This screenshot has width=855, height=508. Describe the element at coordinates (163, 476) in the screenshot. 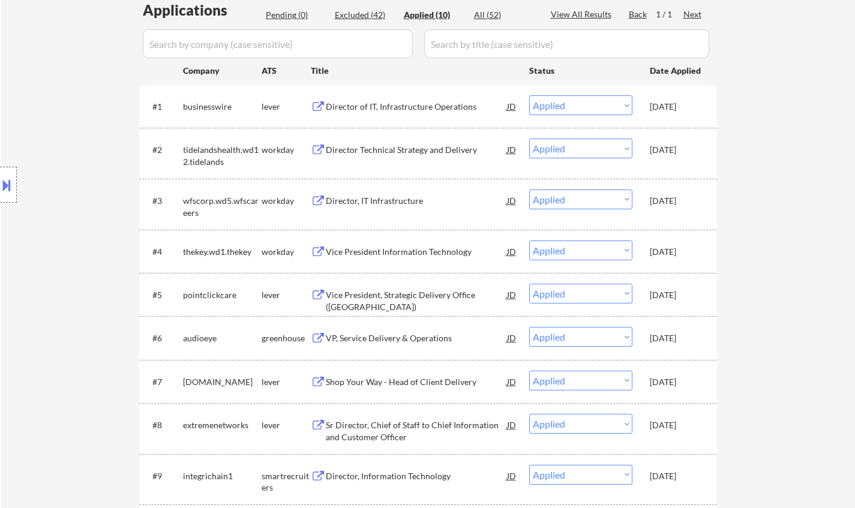

I see `div: #9` at that location.